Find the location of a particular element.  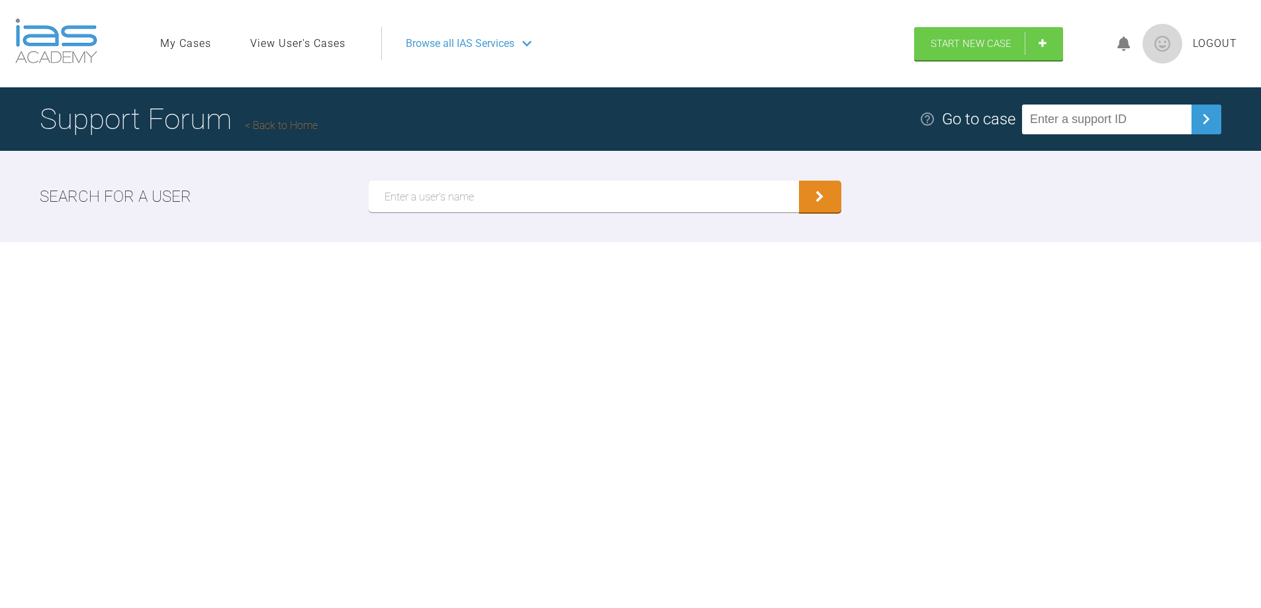

span: Browse all IAS Services is located at coordinates (460, 44).